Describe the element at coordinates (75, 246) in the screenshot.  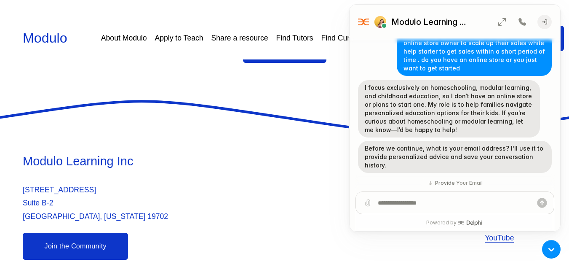
I see `a: Join the Community` at that location.